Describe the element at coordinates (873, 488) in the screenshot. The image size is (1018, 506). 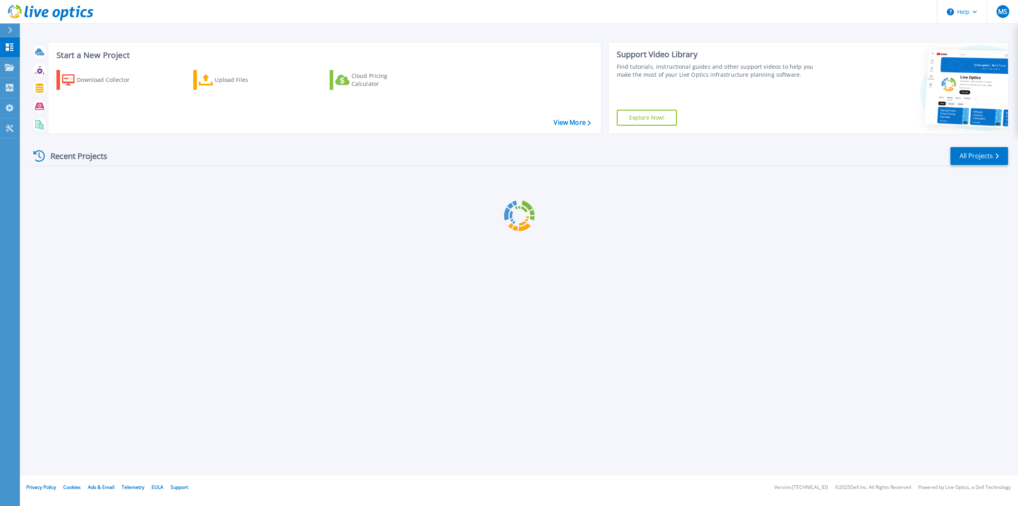
I see `li: © 2025 Dell Inc. All Rights Reserved` at that location.